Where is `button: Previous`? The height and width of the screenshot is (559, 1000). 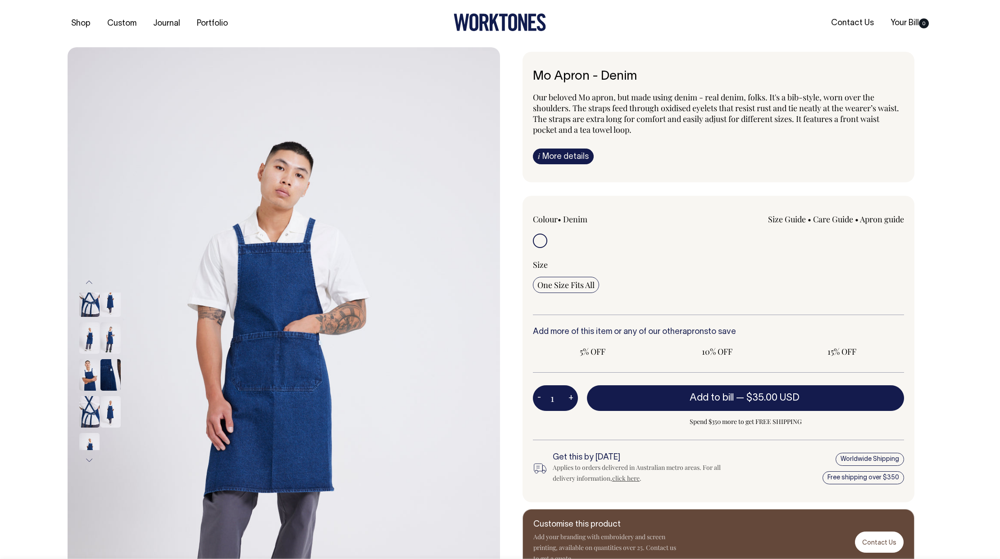 button: Previous is located at coordinates (89, 282).